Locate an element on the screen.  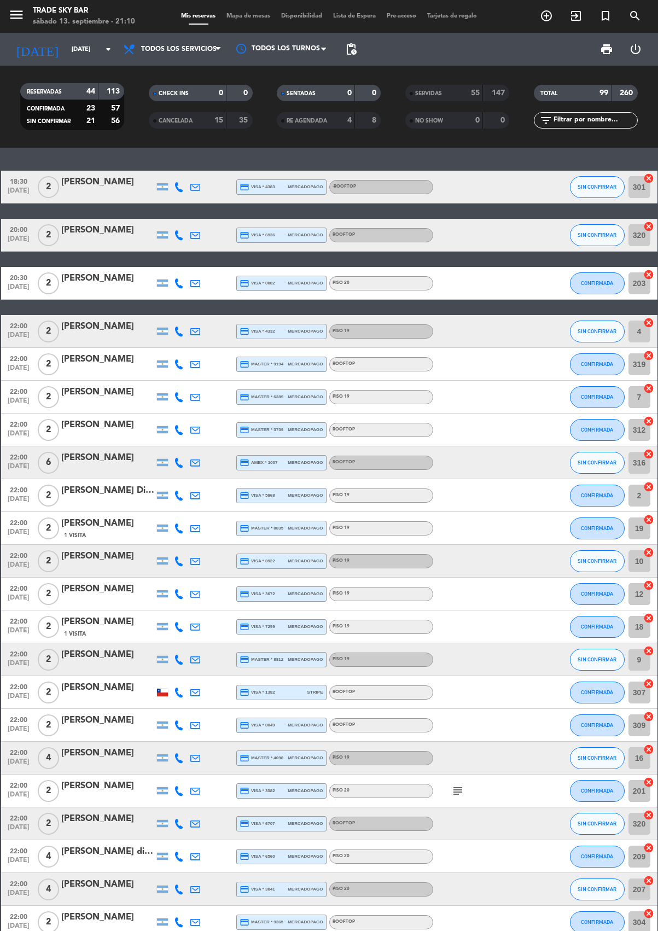
strong: 4 is located at coordinates (350, 120).